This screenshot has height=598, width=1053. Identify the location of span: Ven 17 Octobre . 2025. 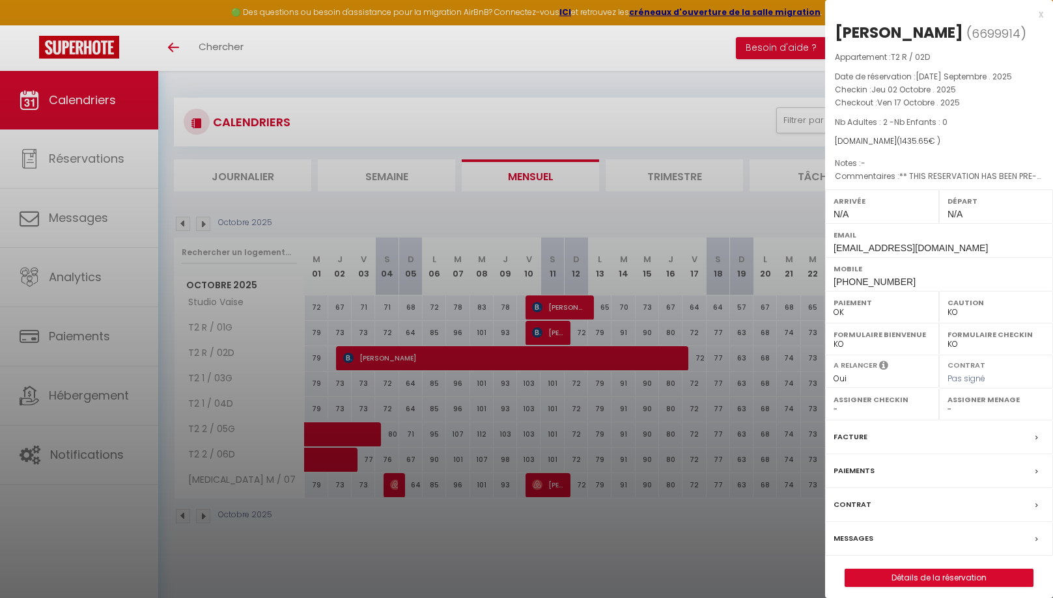
(918, 102).